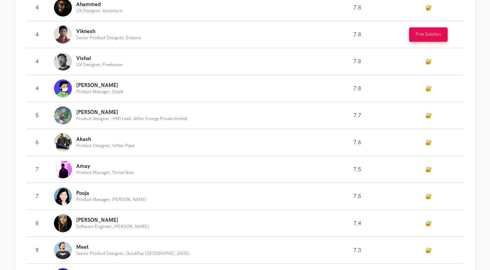  I want to click on p: Product designer - HMI Lead, Ather Energy Private limited, so click(132, 119).